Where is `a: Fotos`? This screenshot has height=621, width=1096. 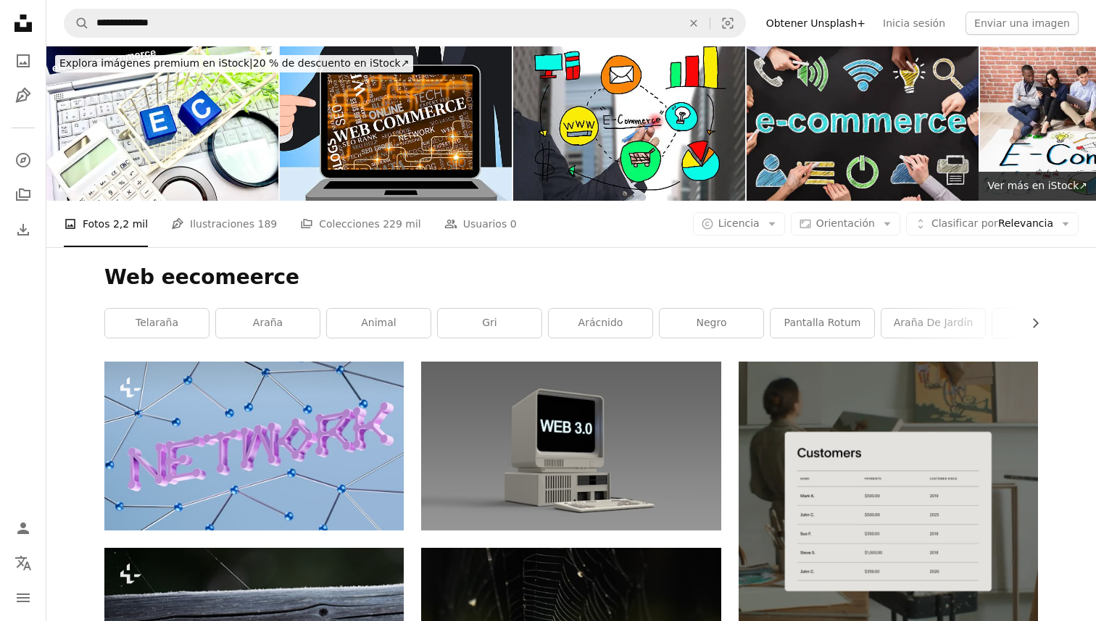 a: Fotos is located at coordinates (23, 61).